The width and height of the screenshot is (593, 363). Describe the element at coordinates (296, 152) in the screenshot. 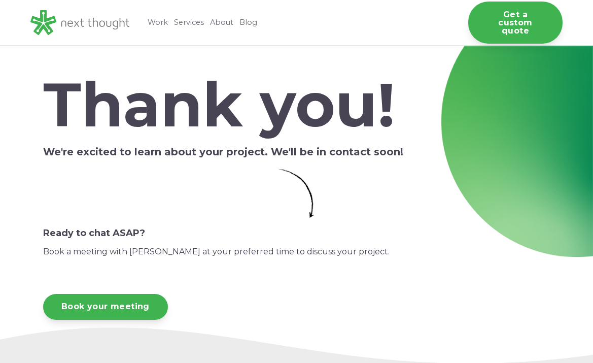

I see `h5: We're excited to learn about your project. We'll be in contact soon!` at that location.